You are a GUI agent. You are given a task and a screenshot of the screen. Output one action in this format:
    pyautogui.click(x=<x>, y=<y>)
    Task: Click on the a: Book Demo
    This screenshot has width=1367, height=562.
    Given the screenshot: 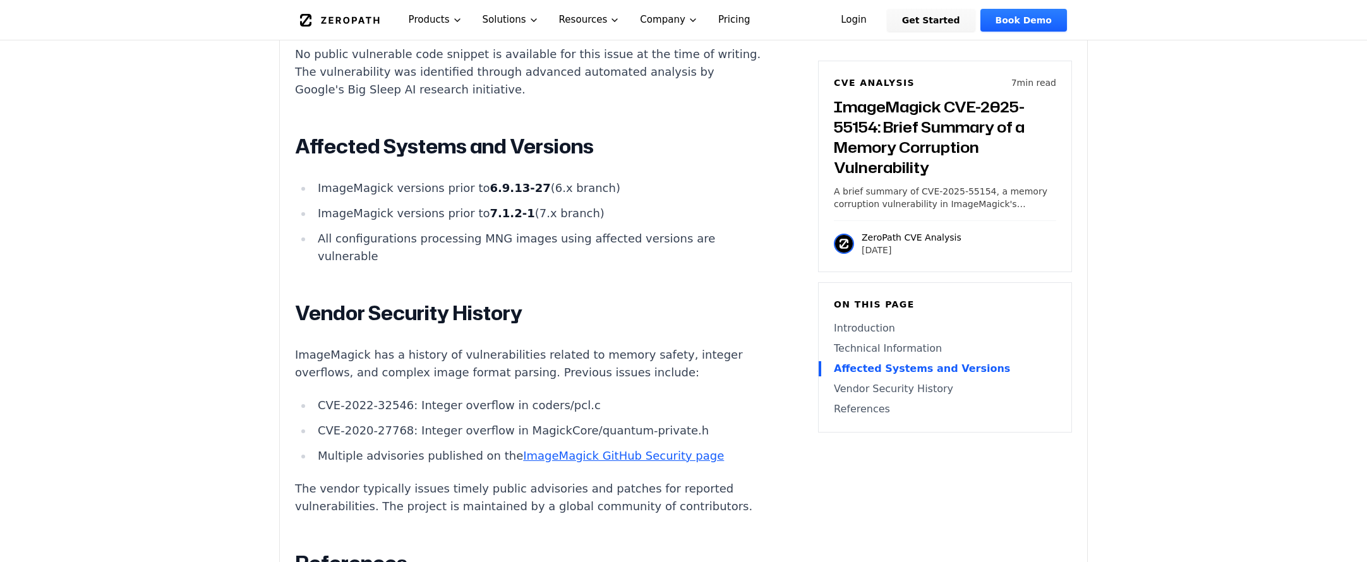 What is the action you would take?
    pyautogui.click(x=1024, y=20)
    